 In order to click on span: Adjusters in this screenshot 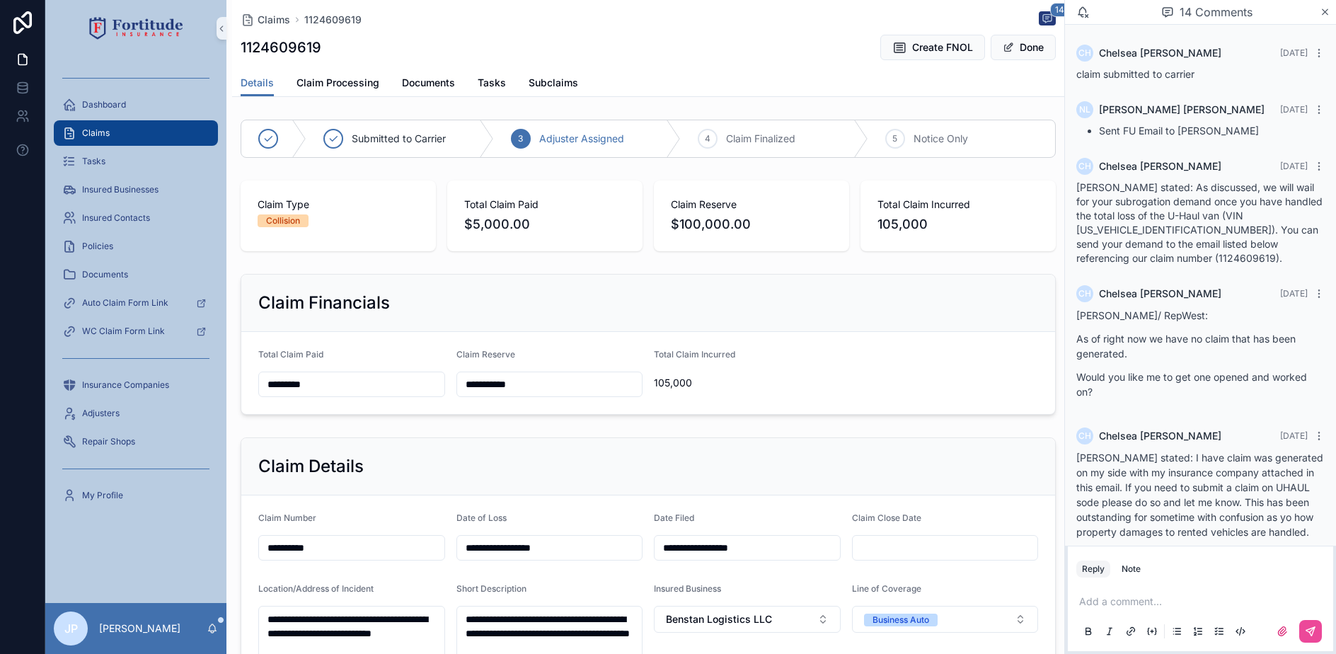, I will do `click(101, 413)`.